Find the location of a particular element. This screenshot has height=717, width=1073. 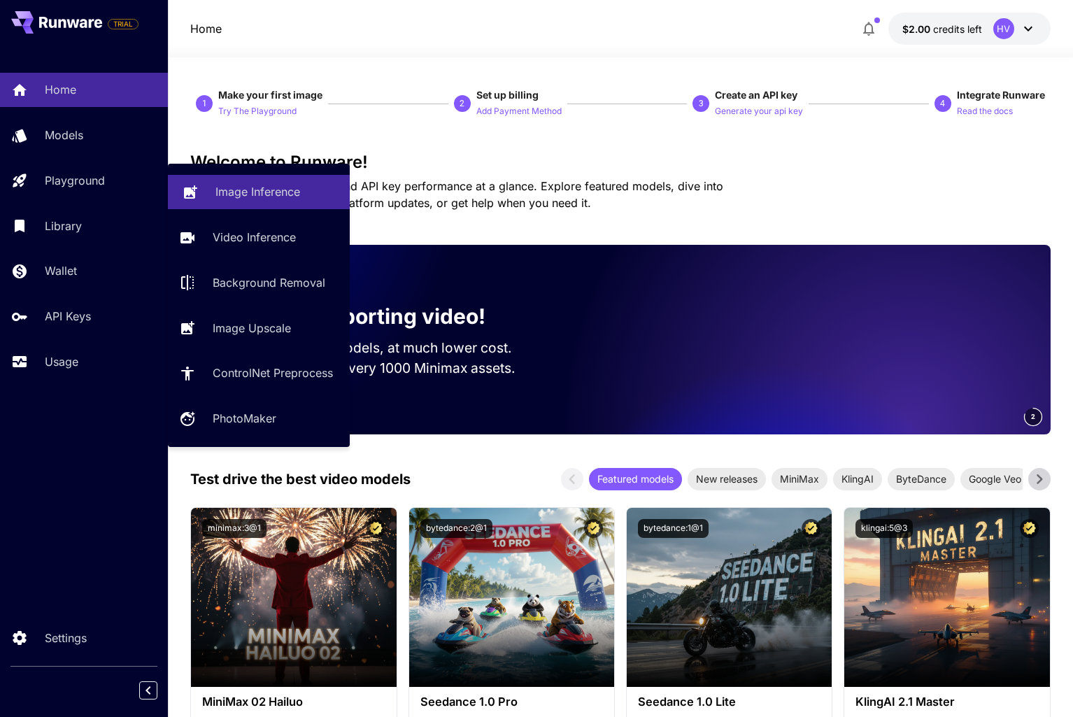

p: Video Inference is located at coordinates (254, 237).